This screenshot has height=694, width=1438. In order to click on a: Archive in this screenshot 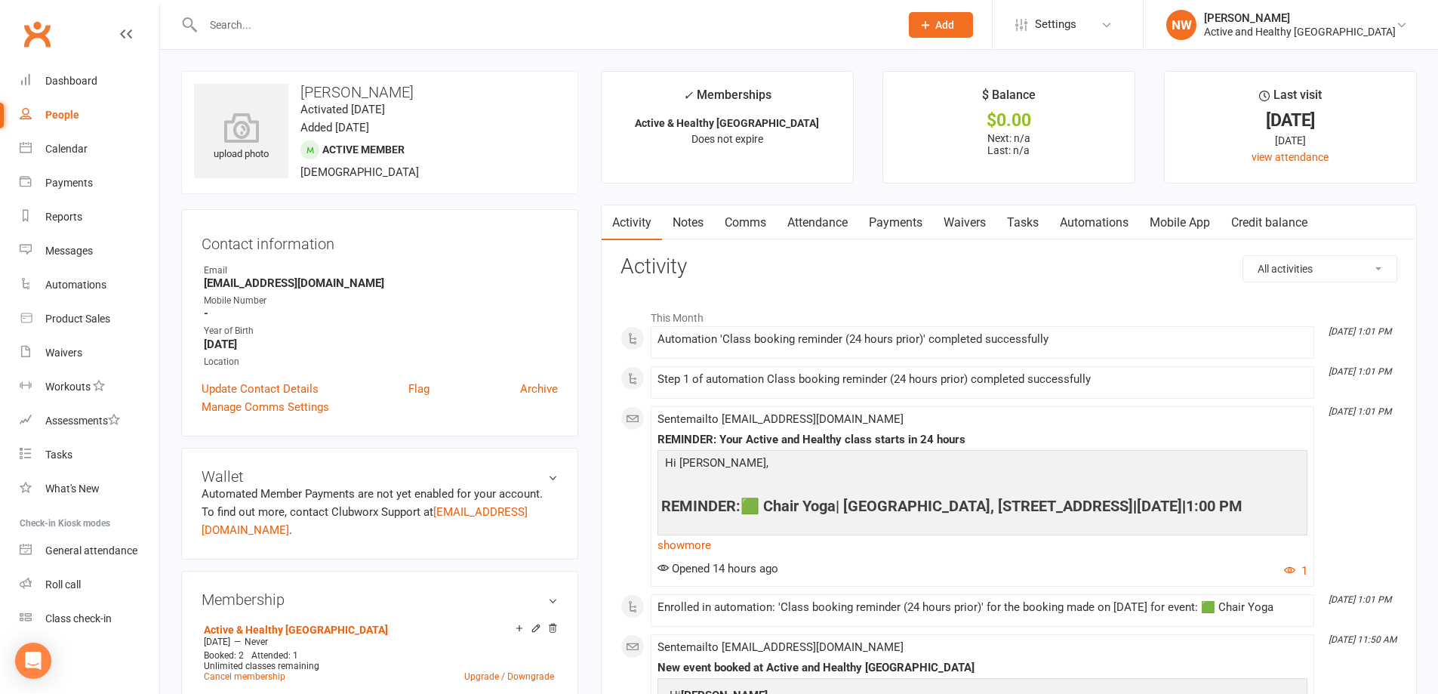, I will do `click(539, 389)`.